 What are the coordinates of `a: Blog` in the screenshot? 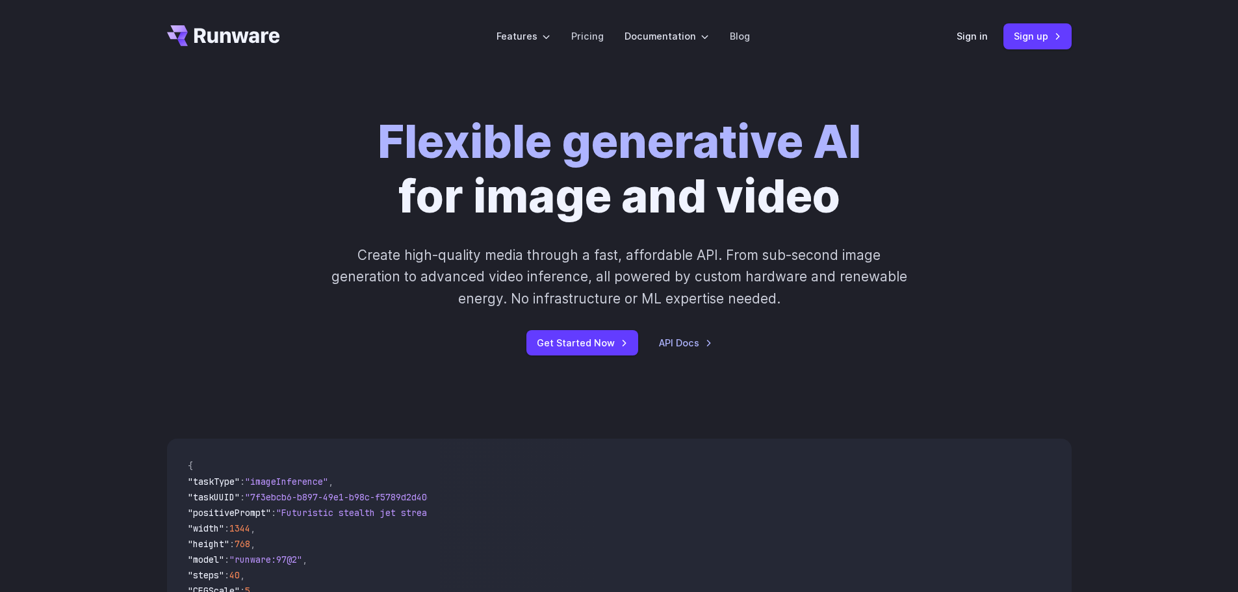 It's located at (739, 36).